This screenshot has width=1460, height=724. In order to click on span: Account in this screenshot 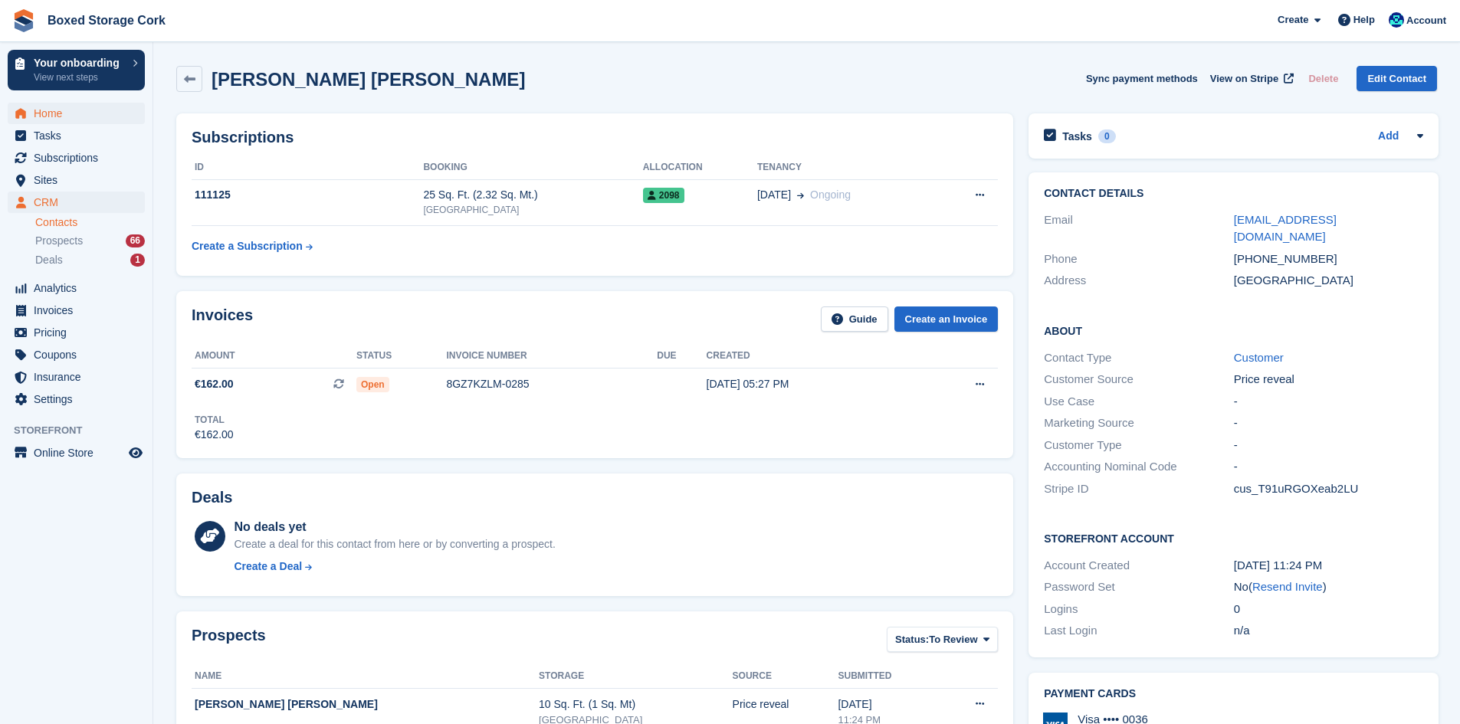, I will do `click(1426, 21)`.